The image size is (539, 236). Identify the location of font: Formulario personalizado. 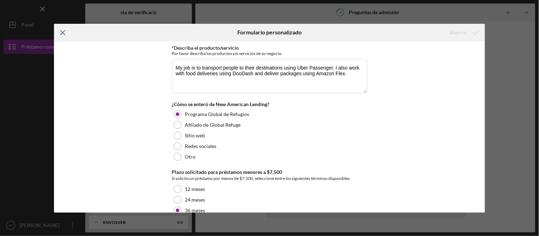
(269, 32).